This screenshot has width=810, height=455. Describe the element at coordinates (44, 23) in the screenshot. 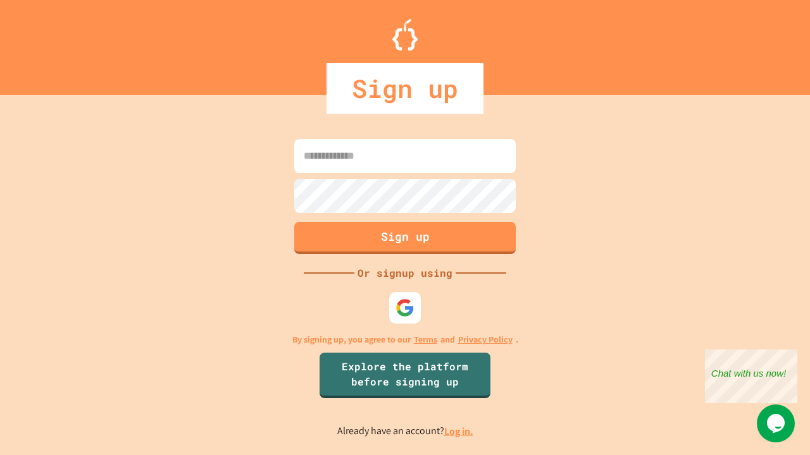

I see `p: Chat with us now!` at that location.